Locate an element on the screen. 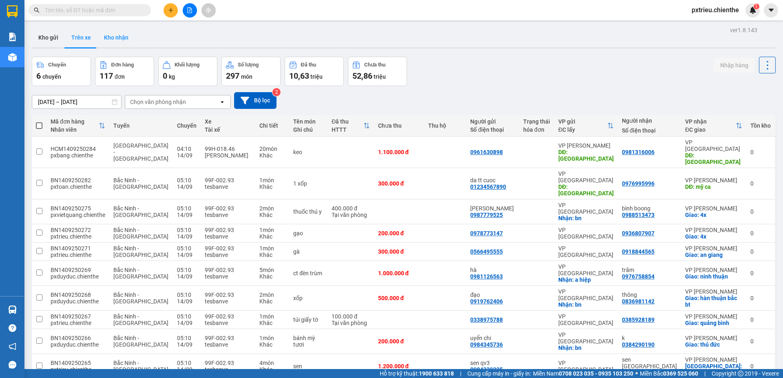  div: DĐ: mỹ ca is located at coordinates (714, 187).